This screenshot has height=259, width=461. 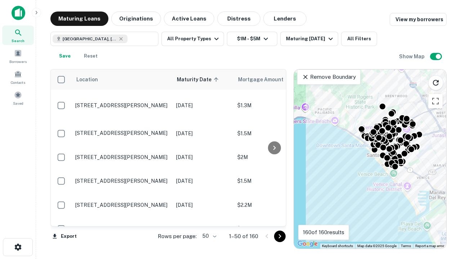 I want to click on div: 0 0, so click(x=370, y=159).